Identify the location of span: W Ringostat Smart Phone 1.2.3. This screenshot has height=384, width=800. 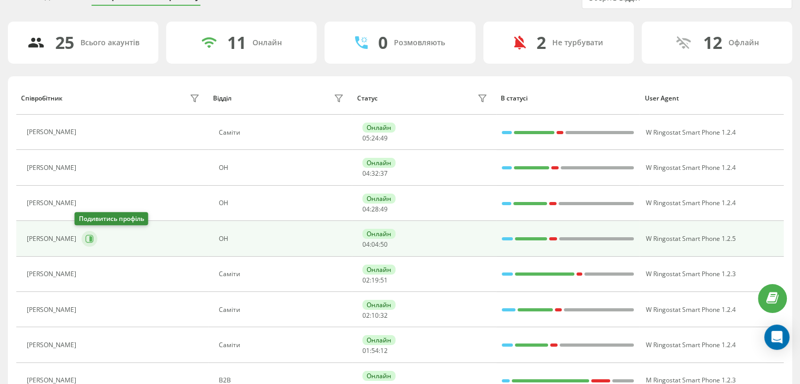
(690, 274).